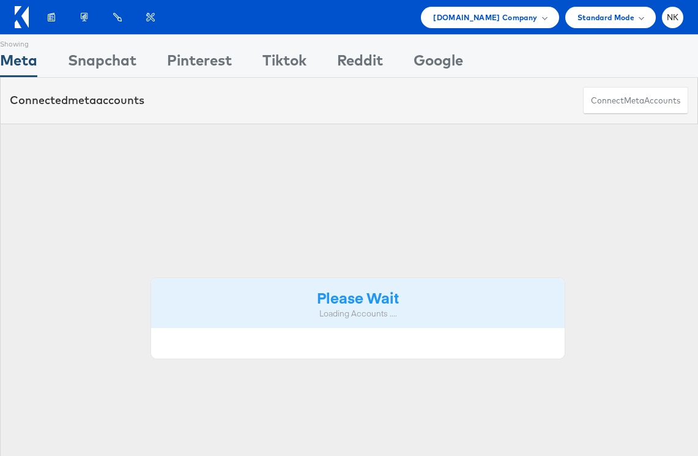  Describe the element at coordinates (606, 17) in the screenshot. I see `span: Standard Mode` at that location.